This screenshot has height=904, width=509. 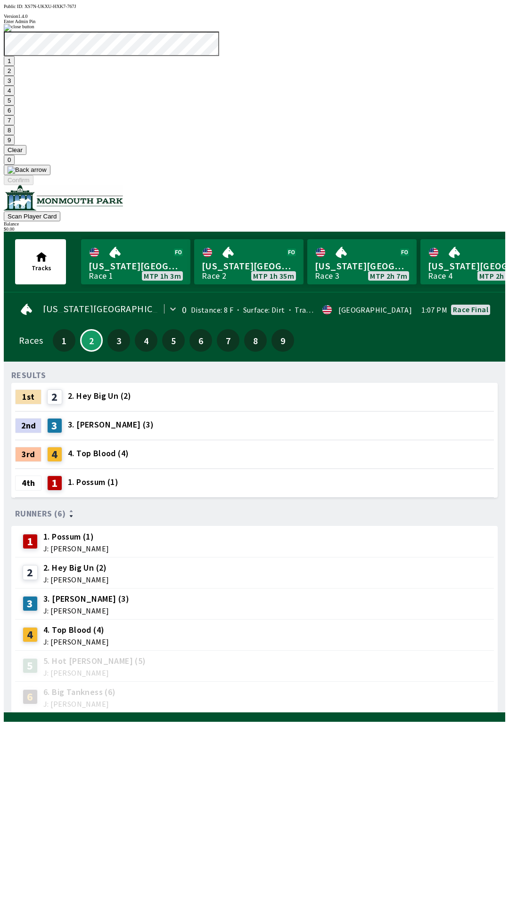 What do you see at coordinates (259, 310) in the screenshot?
I see `span: Surface: Dirt` at bounding box center [259, 310].